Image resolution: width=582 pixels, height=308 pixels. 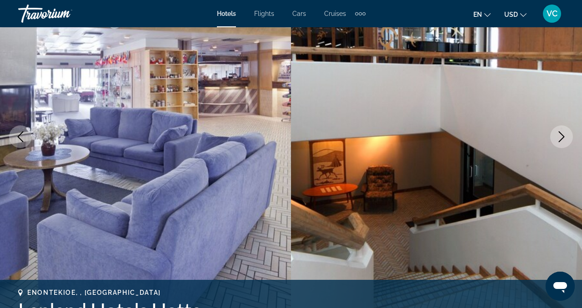 What do you see at coordinates (335, 14) in the screenshot?
I see `a: Cruises` at bounding box center [335, 14].